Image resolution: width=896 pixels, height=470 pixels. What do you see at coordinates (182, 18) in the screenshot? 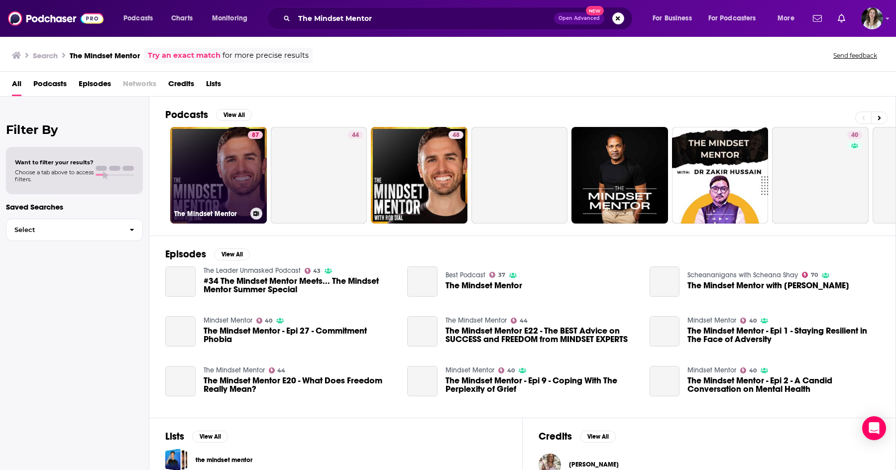
I see `a: Charts` at bounding box center [182, 18].